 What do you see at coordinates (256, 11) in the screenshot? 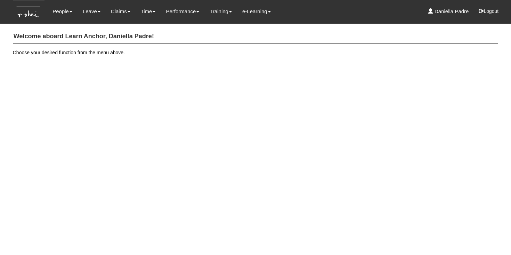
I see `a: e-Learning` at bounding box center [256, 11].